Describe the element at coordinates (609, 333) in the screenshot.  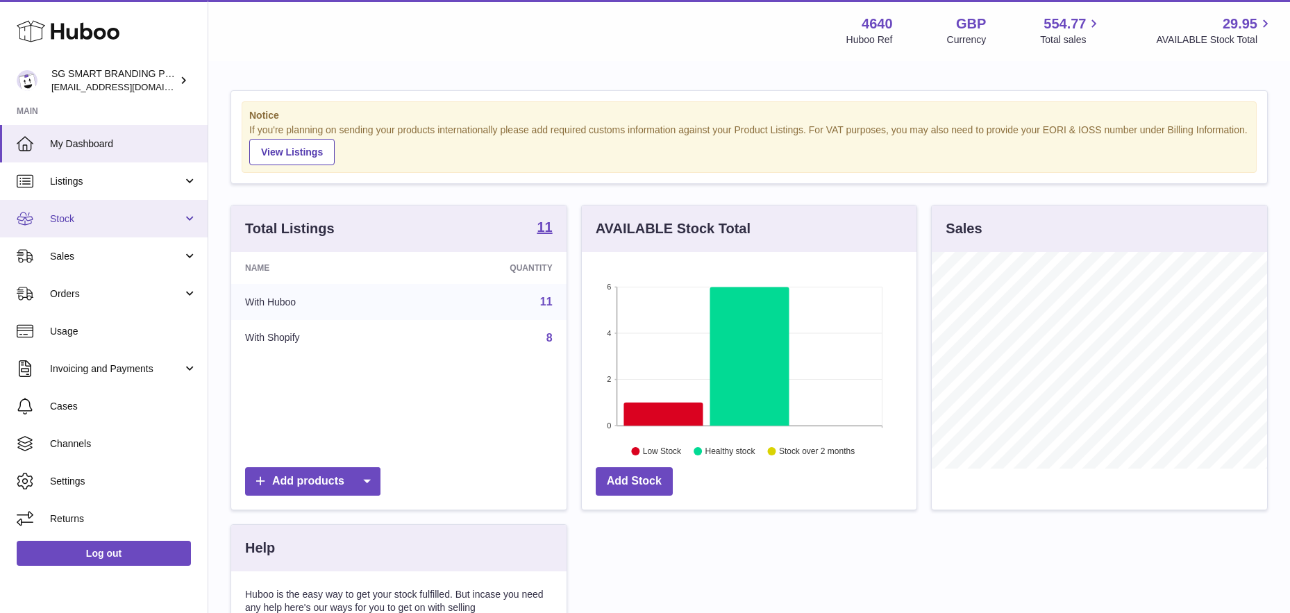
I see `text: 4` at that location.